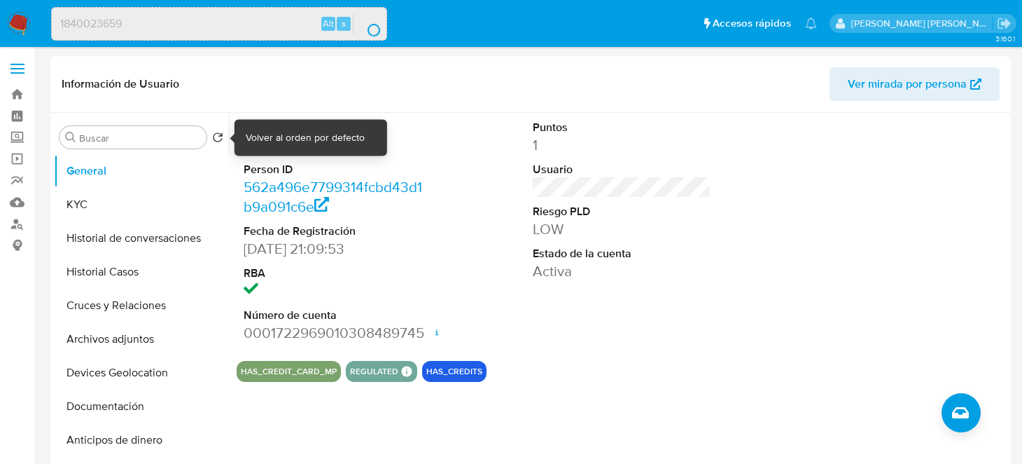  Describe the element at coordinates (141, 406) in the screenshot. I see `button: Documentación` at that location.